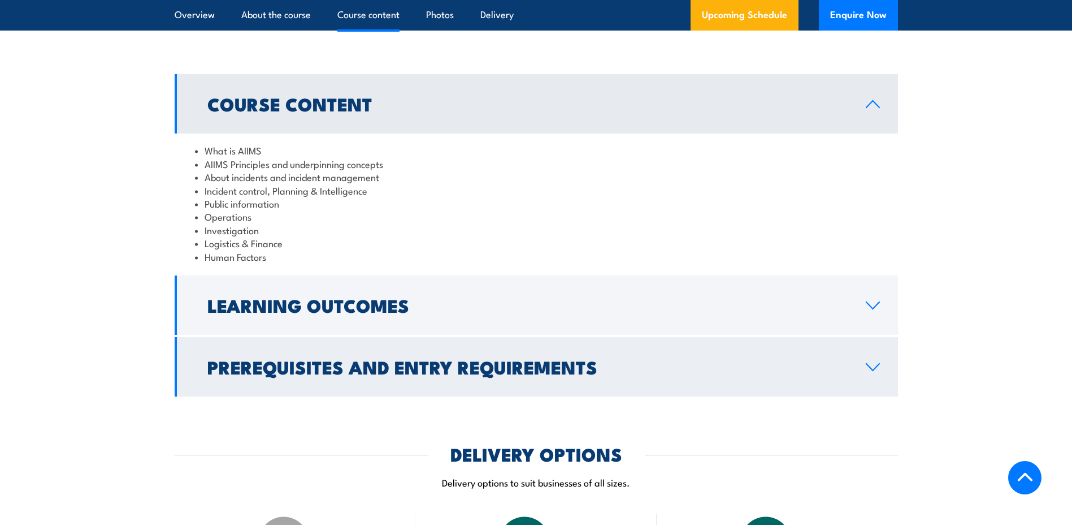 This screenshot has height=525, width=1072. What do you see at coordinates (536, 243) in the screenshot?
I see `li: Logistics & Finance` at bounding box center [536, 243].